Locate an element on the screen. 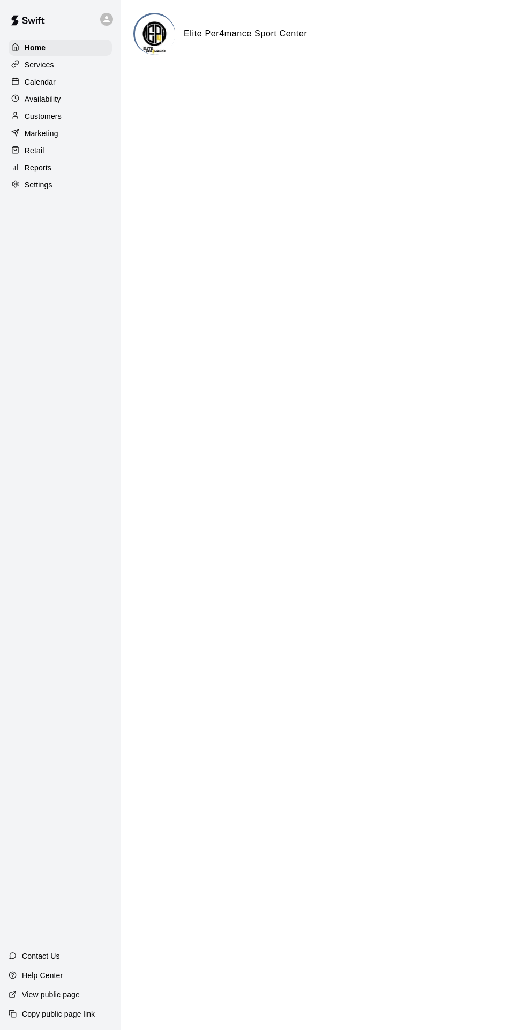 The image size is (525, 1030). a: Settings is located at coordinates (60, 185).